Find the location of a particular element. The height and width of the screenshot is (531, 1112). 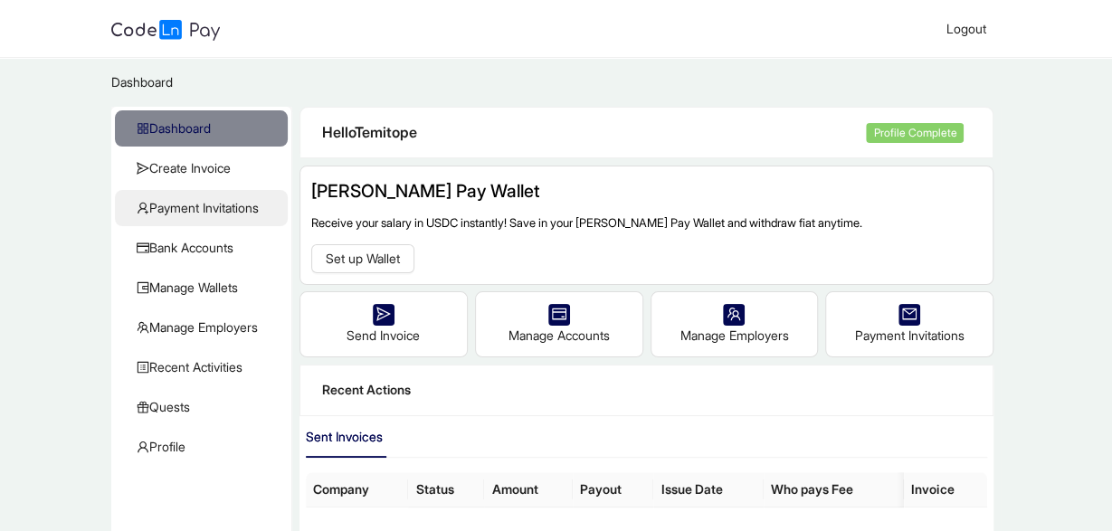

div: Manage Employers is located at coordinates (735, 324).